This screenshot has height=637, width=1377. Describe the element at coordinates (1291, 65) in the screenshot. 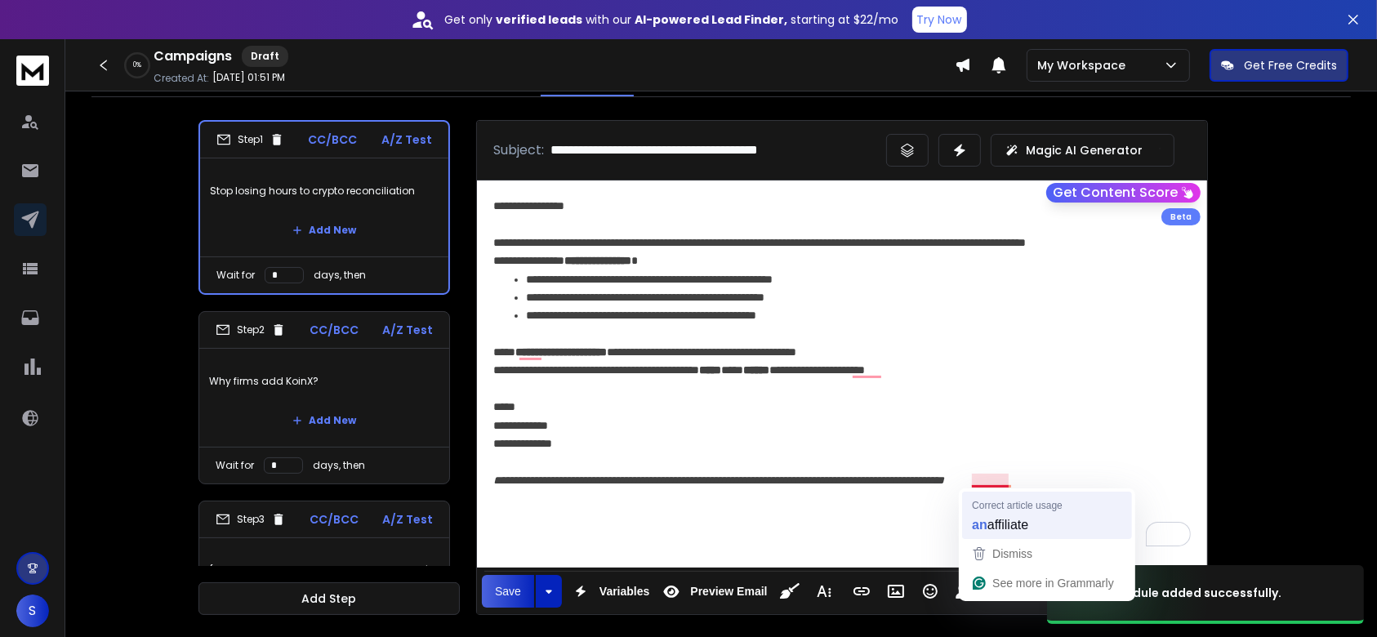

I see `p: Get Free Credits` at that location.